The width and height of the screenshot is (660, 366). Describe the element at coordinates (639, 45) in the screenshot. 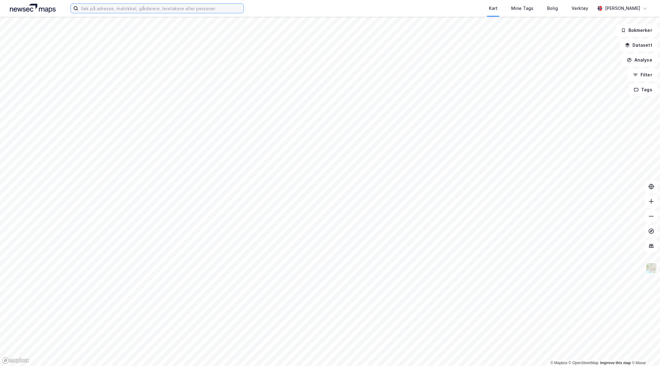

I see `button: Datasett` at that location.